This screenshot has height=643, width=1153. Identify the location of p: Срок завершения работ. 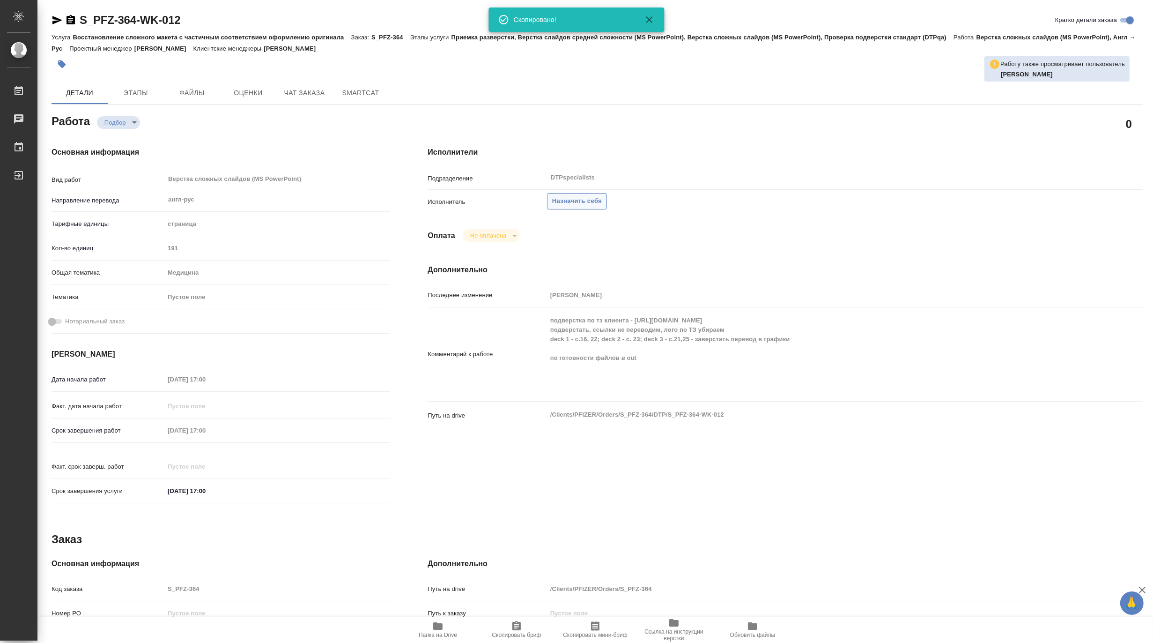
(108, 430).